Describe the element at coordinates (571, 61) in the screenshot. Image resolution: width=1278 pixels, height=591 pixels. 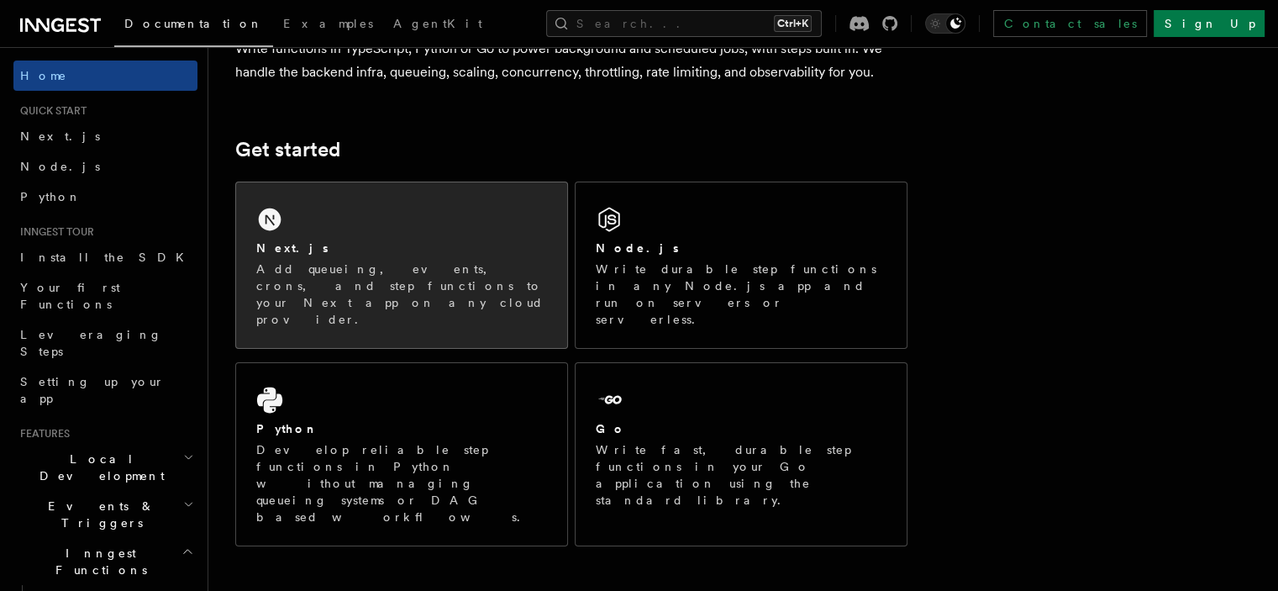
I see `p: Write functions in TypeScript, Python or Go to power background and scheduled jobs, with steps bu...` at that location.